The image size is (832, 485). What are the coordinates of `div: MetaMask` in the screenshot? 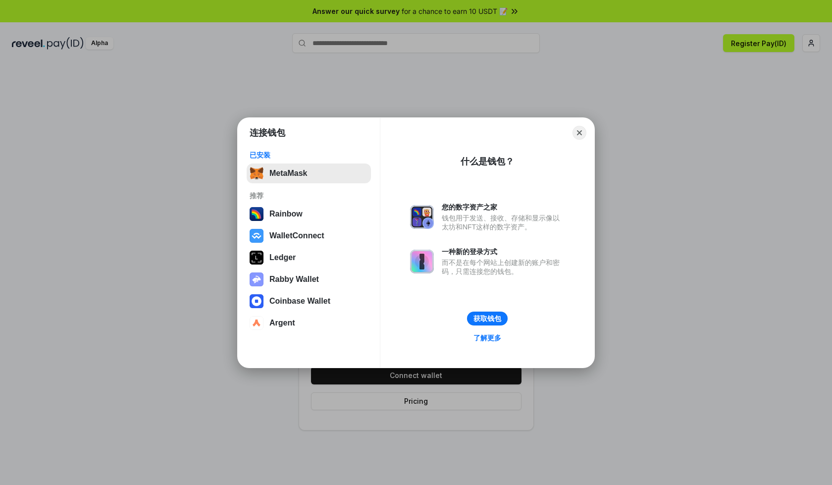 It's located at (288, 173).